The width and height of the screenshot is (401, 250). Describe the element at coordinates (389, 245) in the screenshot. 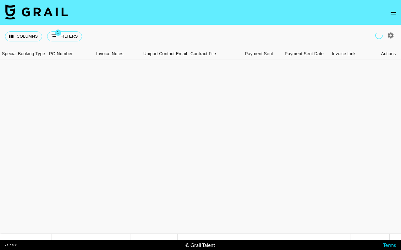

I see `a: Terms` at that location.